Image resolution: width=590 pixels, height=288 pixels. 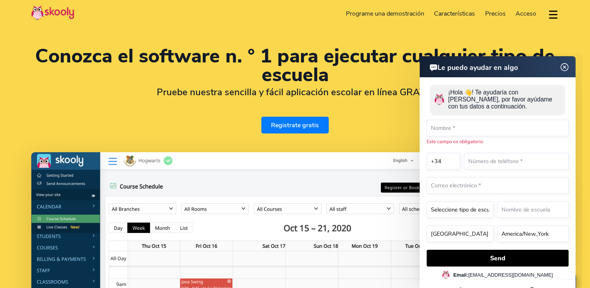 What do you see at coordinates (295, 92) in the screenshot?
I see `h2: Pruebe nuestra sencilla y fácil aplicación escolar en línea GRATIS` at bounding box center [295, 92].